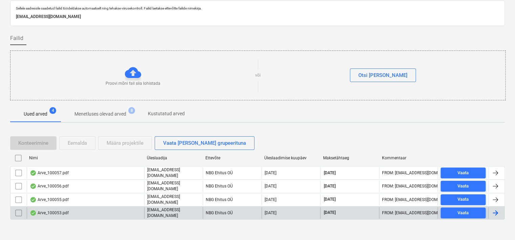  Describe the element at coordinates (232, 158) in the screenshot. I see `div: Ettevõte` at that location.